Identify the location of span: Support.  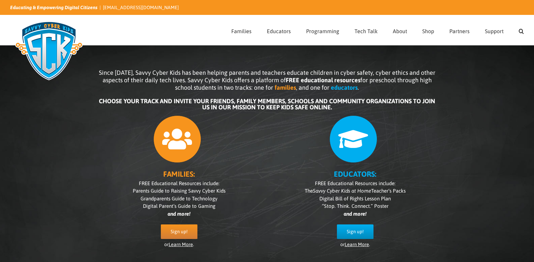
(494, 31).